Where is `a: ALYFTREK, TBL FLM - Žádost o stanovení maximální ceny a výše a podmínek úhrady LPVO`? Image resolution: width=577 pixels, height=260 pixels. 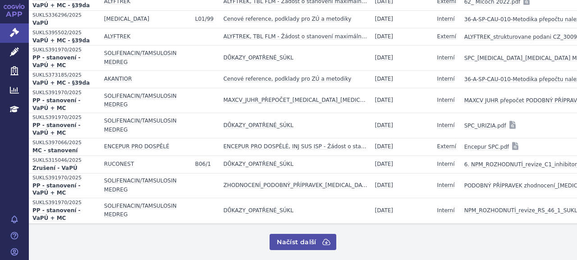 a: ALYFTREK, TBL FLM - Žádost o stanovení maximální ceny a výše a podmínek úhrady LPVO is located at coordinates (295, 37).